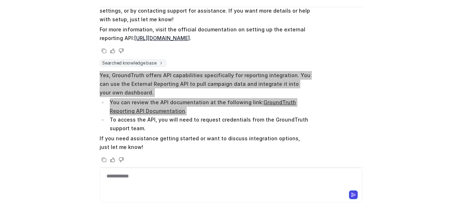 This screenshot has height=211, width=462. What do you see at coordinates (205, 143) in the screenshot?
I see `p: If you need assistance getting started or want to discuss integration options, just let me know!` at bounding box center [205, 143].